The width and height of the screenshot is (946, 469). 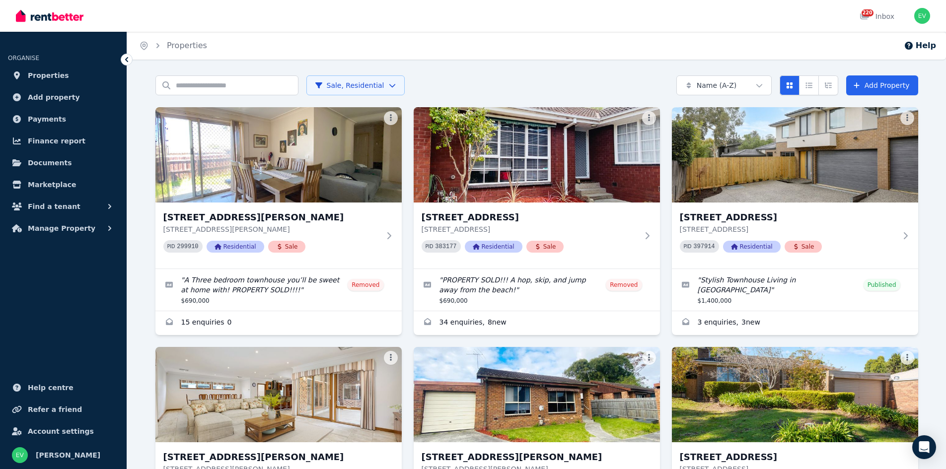 What do you see at coordinates (50, 163) in the screenshot?
I see `span: Documents` at bounding box center [50, 163].